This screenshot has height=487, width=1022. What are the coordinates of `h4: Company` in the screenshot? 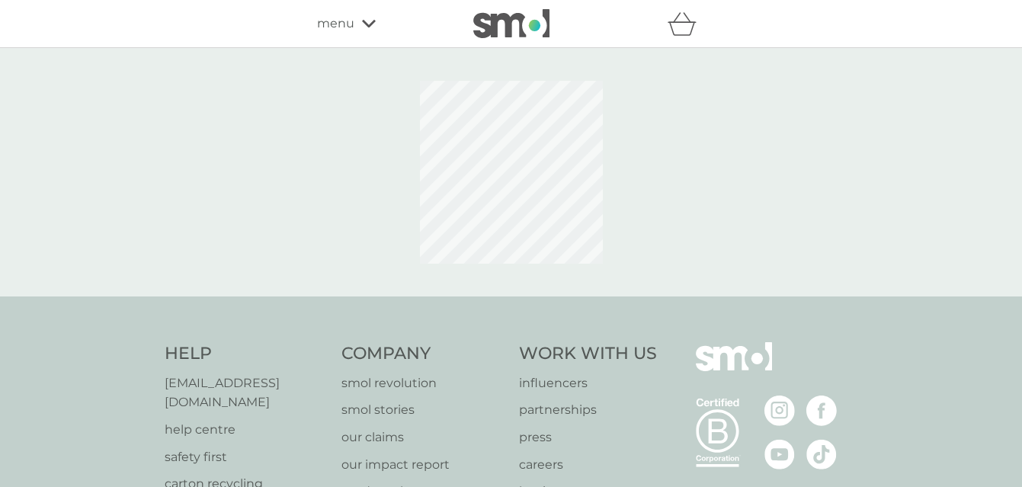 It's located at (422, 354).